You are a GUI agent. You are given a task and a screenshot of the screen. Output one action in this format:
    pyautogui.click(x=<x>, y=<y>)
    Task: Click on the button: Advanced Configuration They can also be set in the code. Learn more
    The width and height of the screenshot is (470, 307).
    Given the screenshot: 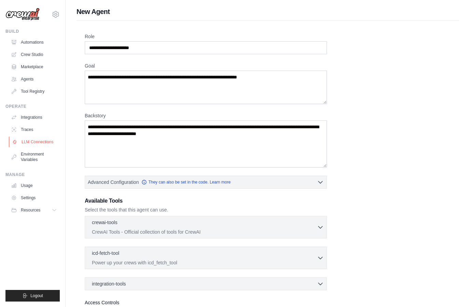 What is the action you would take?
    pyautogui.click(x=206, y=182)
    